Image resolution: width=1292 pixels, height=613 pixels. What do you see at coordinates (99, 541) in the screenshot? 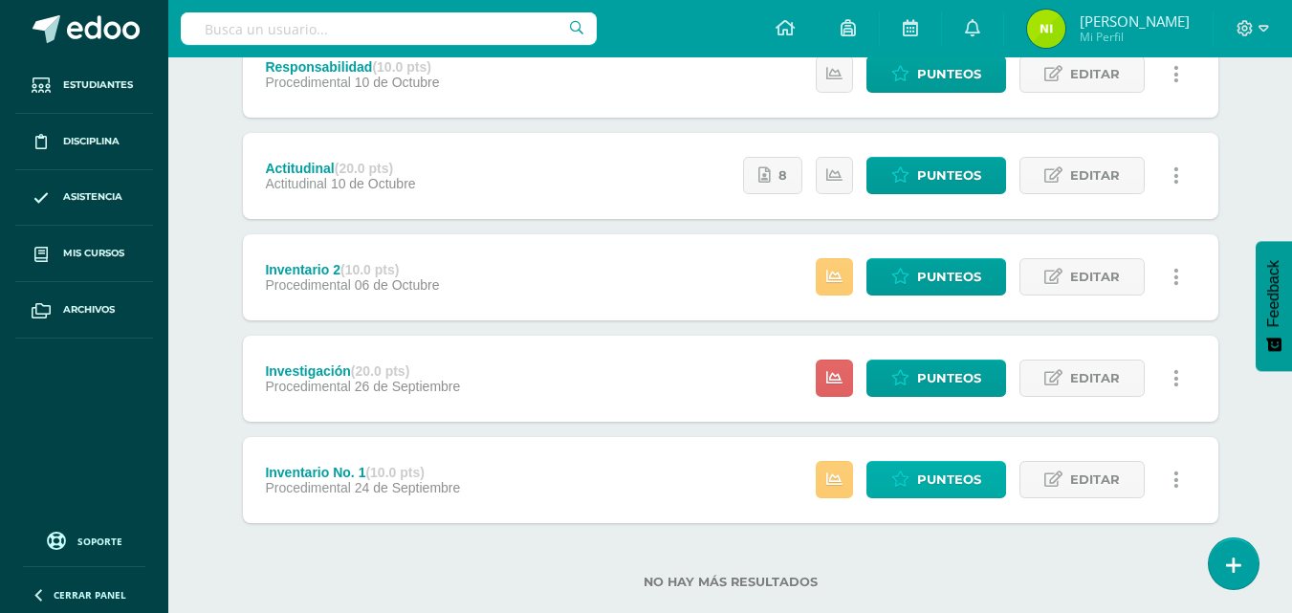
I see `span: Soporte` at bounding box center [99, 541].